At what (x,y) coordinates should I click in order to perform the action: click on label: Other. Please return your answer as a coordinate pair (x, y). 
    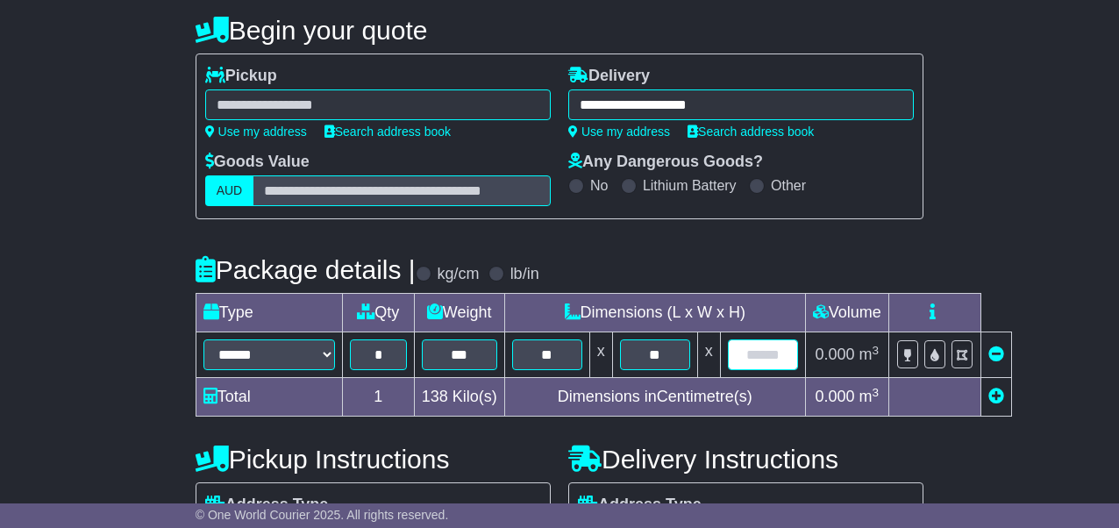
    Looking at the image, I should click on (788, 185).